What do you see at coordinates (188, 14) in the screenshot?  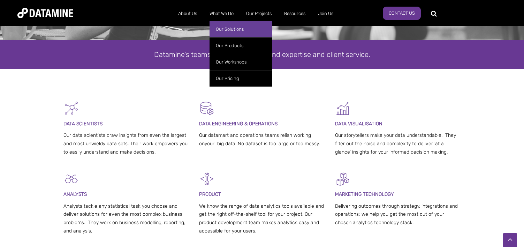 I see `a: About Us` at bounding box center [188, 14].